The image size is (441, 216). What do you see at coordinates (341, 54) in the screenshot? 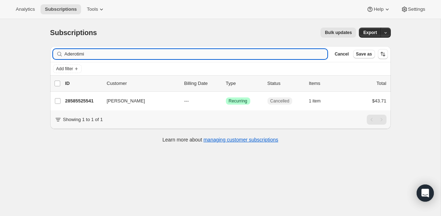
I see `button: Cancel` at bounding box center [341, 54].